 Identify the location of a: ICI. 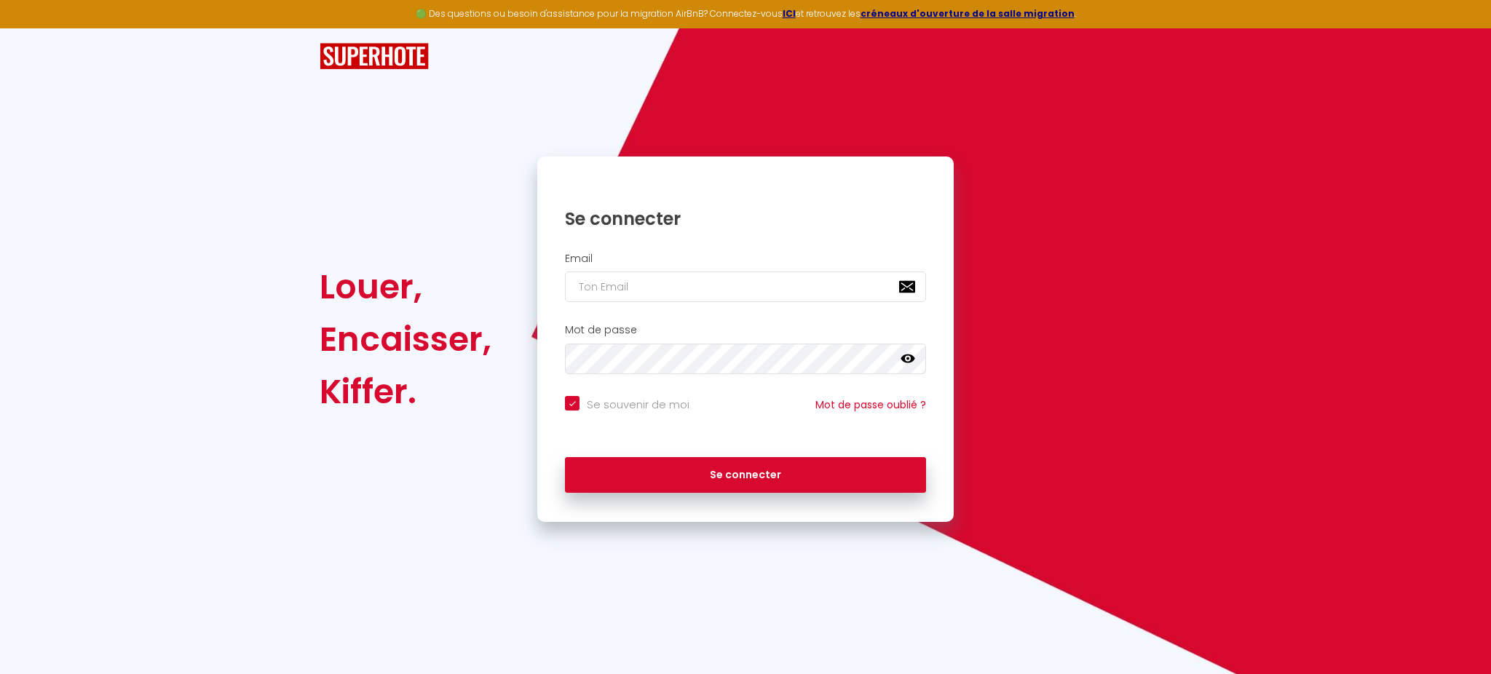
(789, 13).